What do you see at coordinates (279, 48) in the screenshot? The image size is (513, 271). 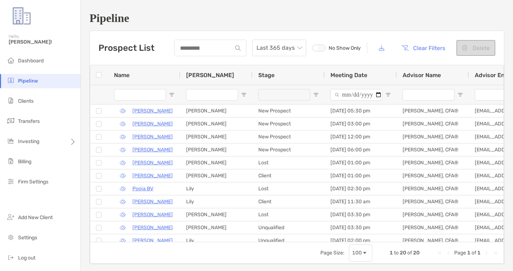 I see `span: Last 365 days` at bounding box center [279, 48].